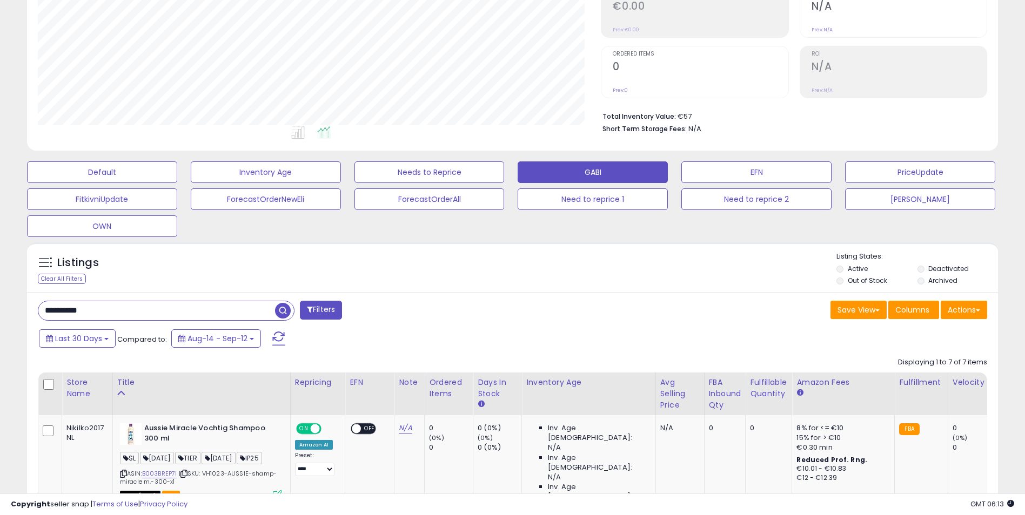  Describe the element at coordinates (429, 172) in the screenshot. I see `button: Needs to Reprice` at that location.